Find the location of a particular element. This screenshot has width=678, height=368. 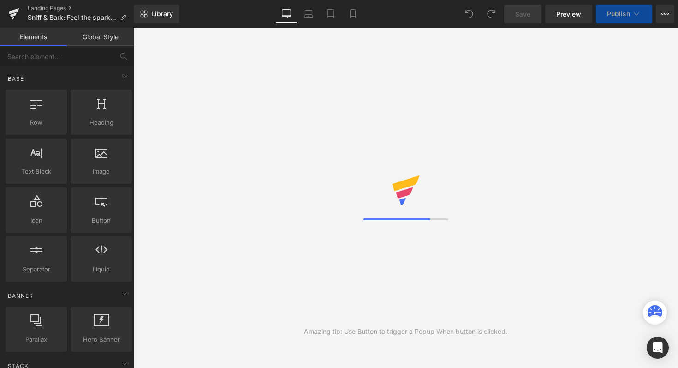

span: Sniff & Bark: Feel the spark - dog gear for safe and happy walks is located at coordinates (72, 18).